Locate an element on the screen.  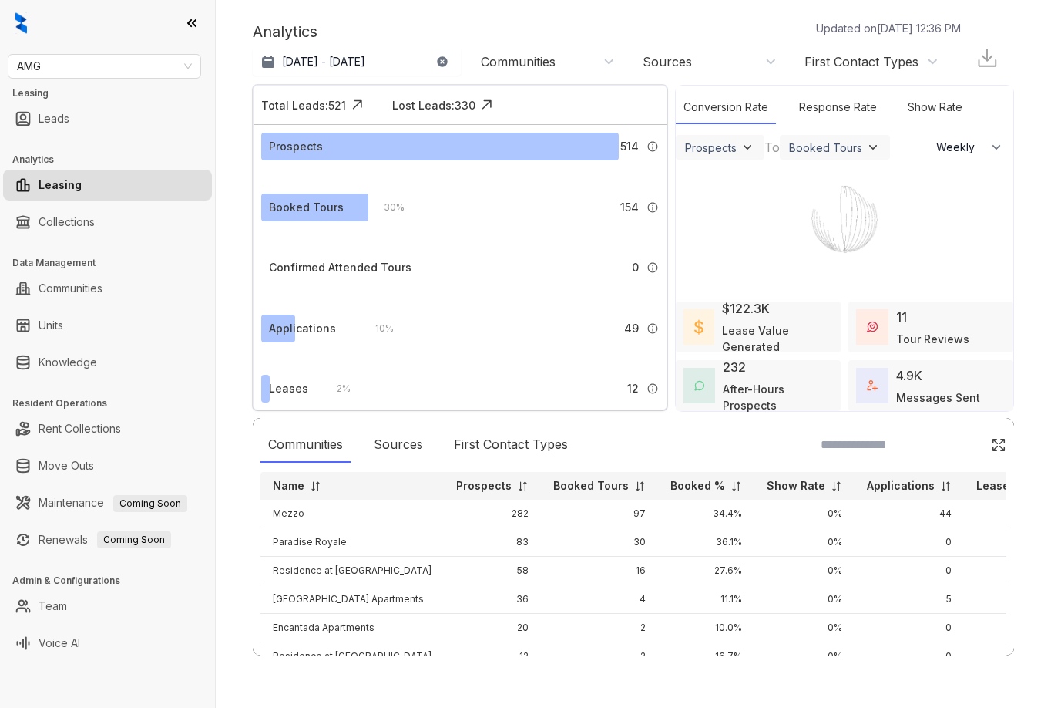
div: 4.9K is located at coordinates (910, 375).